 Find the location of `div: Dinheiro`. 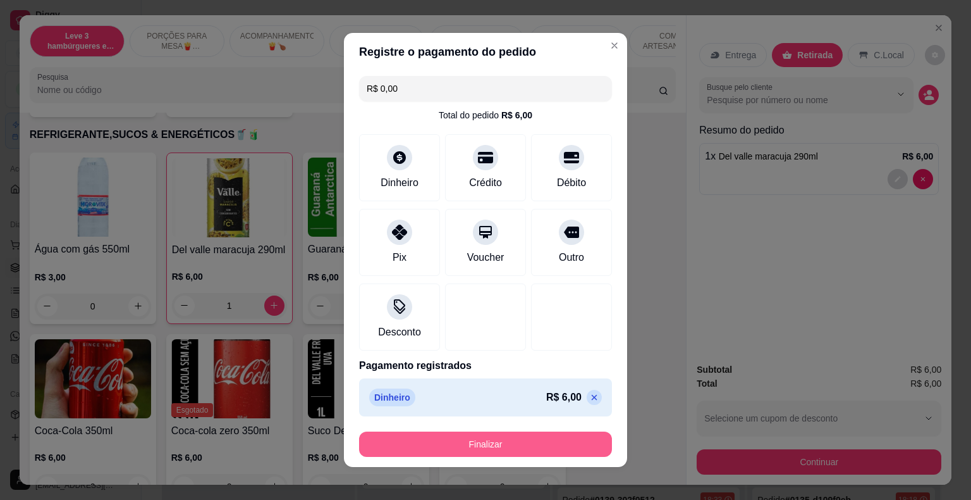

div: Dinheiro is located at coordinates (400, 183).